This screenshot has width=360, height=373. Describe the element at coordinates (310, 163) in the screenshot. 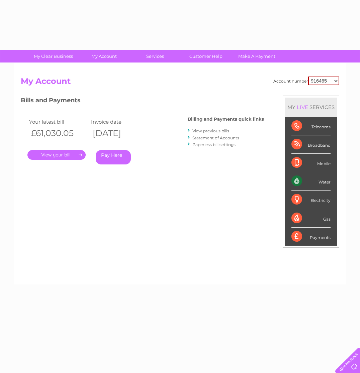

I see `div: Mobile` at that location.